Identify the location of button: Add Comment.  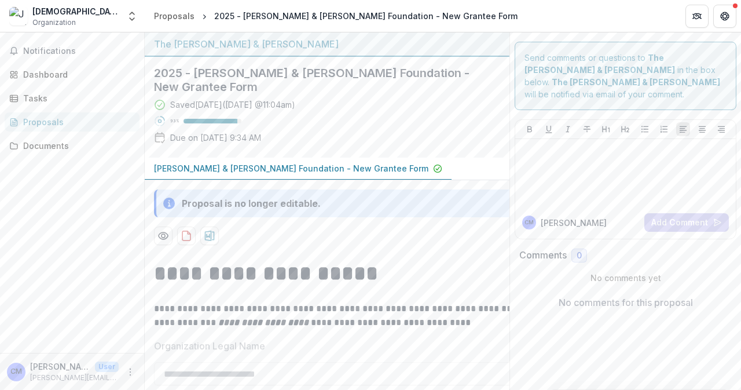
(687, 222).